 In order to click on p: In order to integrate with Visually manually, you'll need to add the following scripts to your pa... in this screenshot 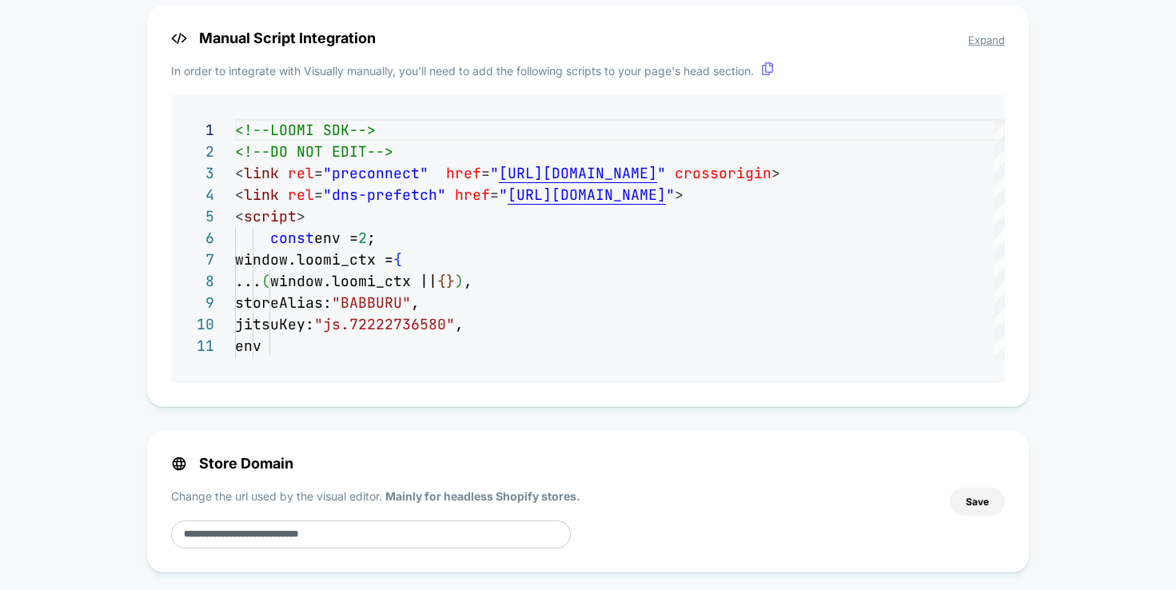, I will do `click(588, 70)`.